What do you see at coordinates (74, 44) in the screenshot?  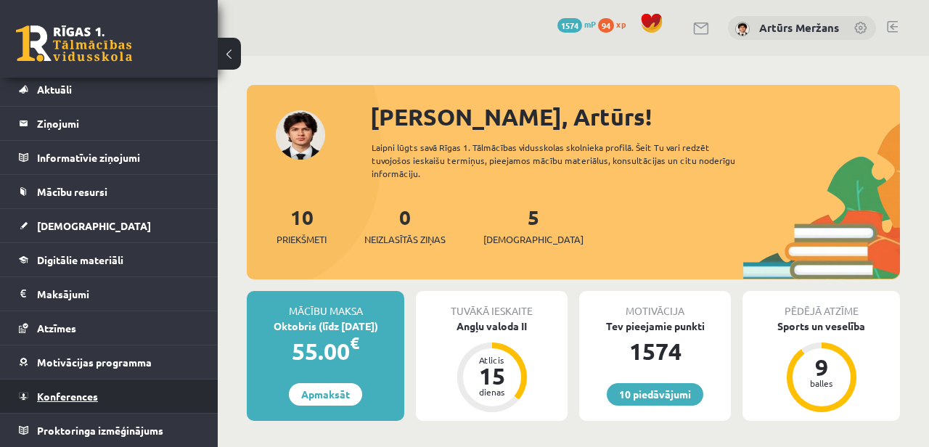 I see `a: Rīgas 1. Tālmācības vidusskola` at bounding box center [74, 44].